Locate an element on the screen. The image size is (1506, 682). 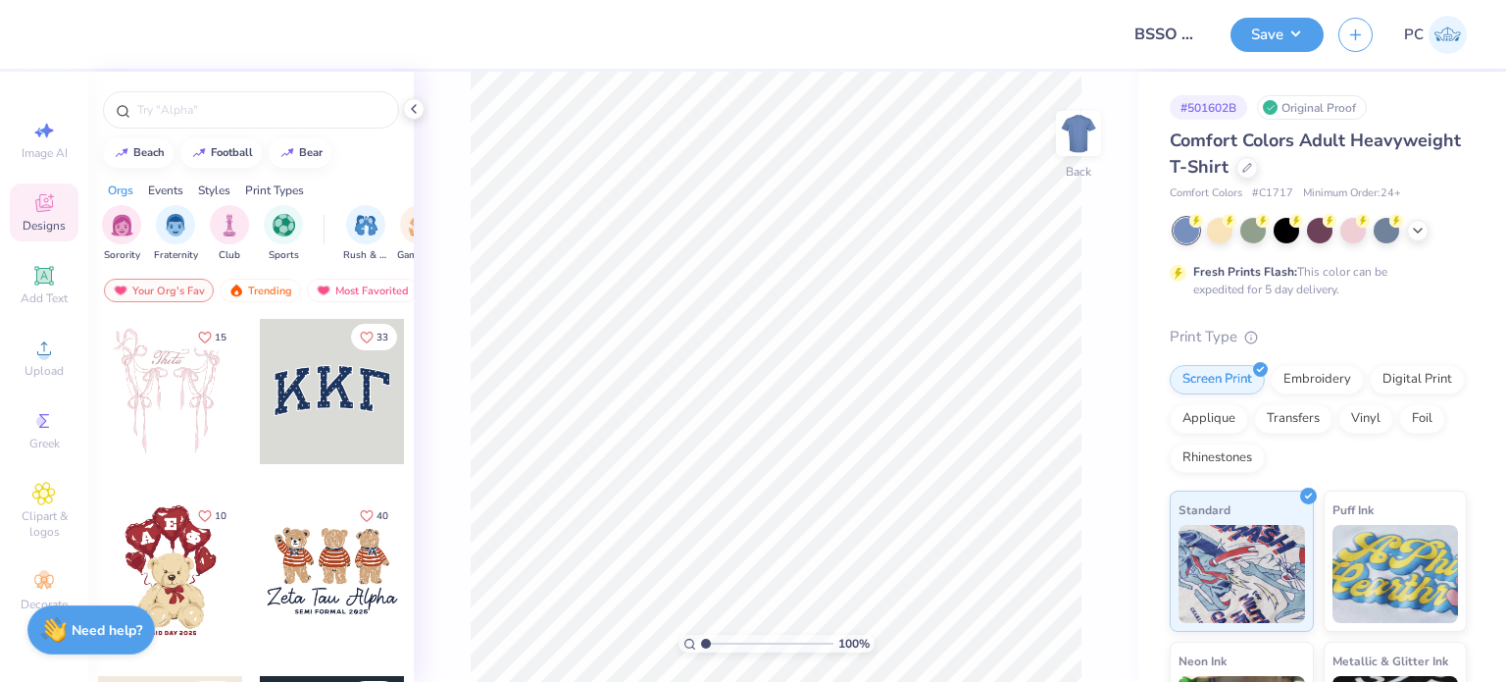
span: Rush & Bid is located at coordinates (366, 255).